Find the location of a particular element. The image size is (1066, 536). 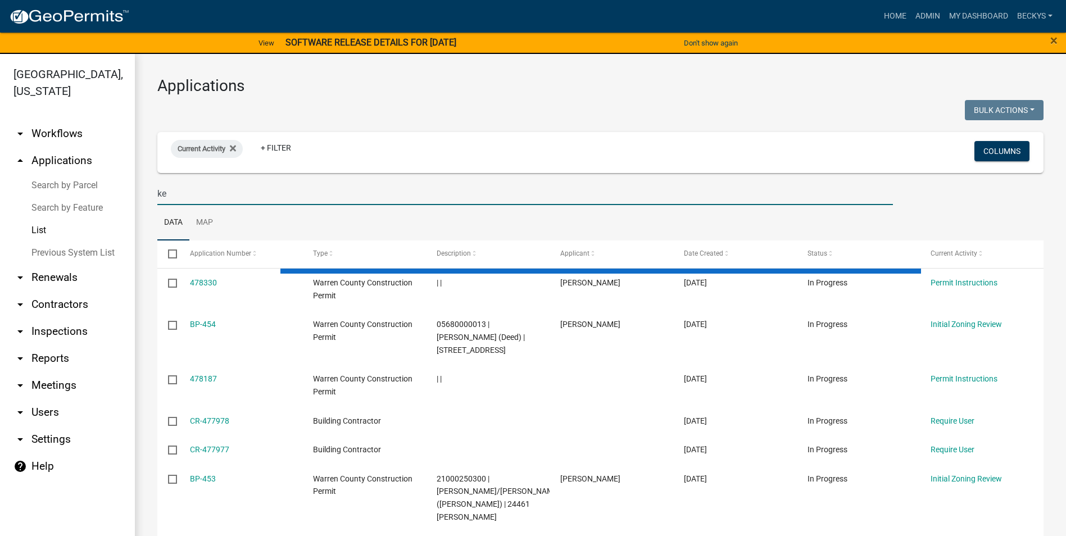

a: BP-453 is located at coordinates (203, 479).